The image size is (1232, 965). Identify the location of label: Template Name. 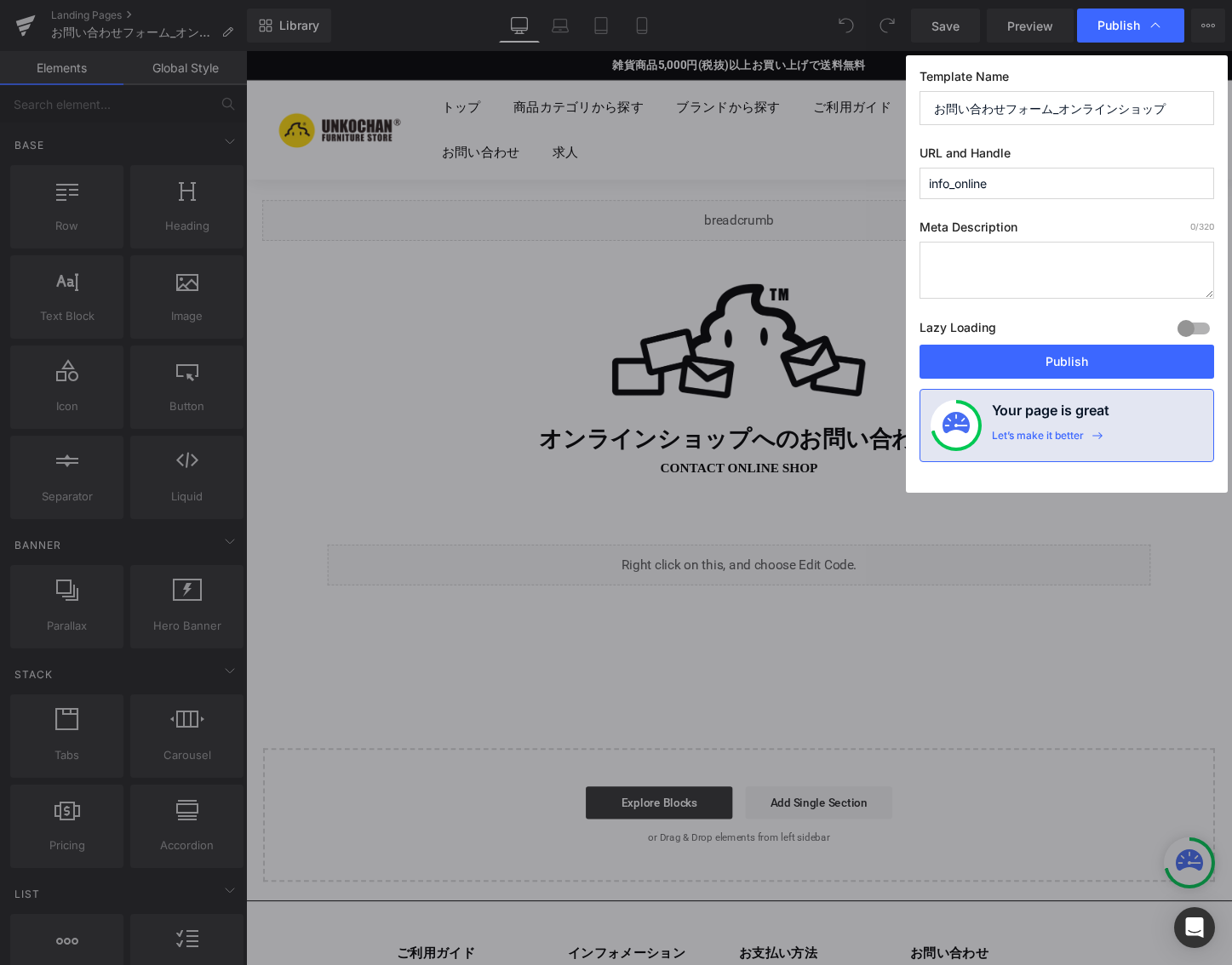
(1066, 80).